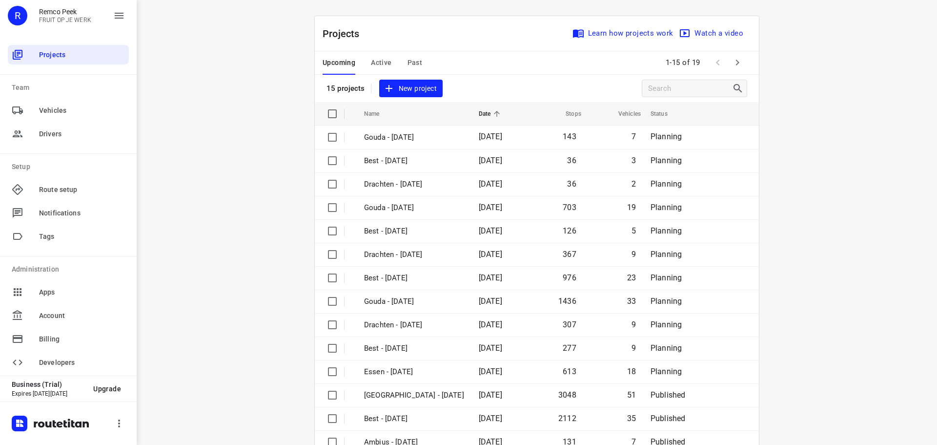  I want to click on span: 2, so click(633, 183).